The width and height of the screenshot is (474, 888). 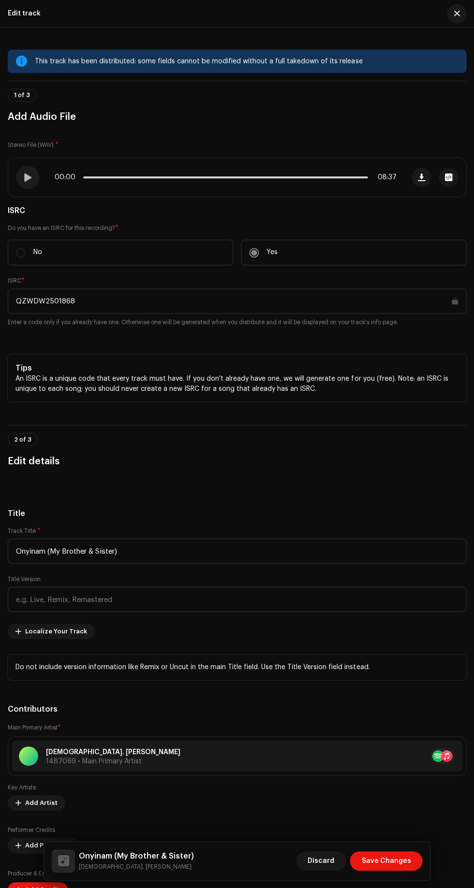 What do you see at coordinates (386, 861) in the screenshot?
I see `button: Save Changes` at bounding box center [386, 861].